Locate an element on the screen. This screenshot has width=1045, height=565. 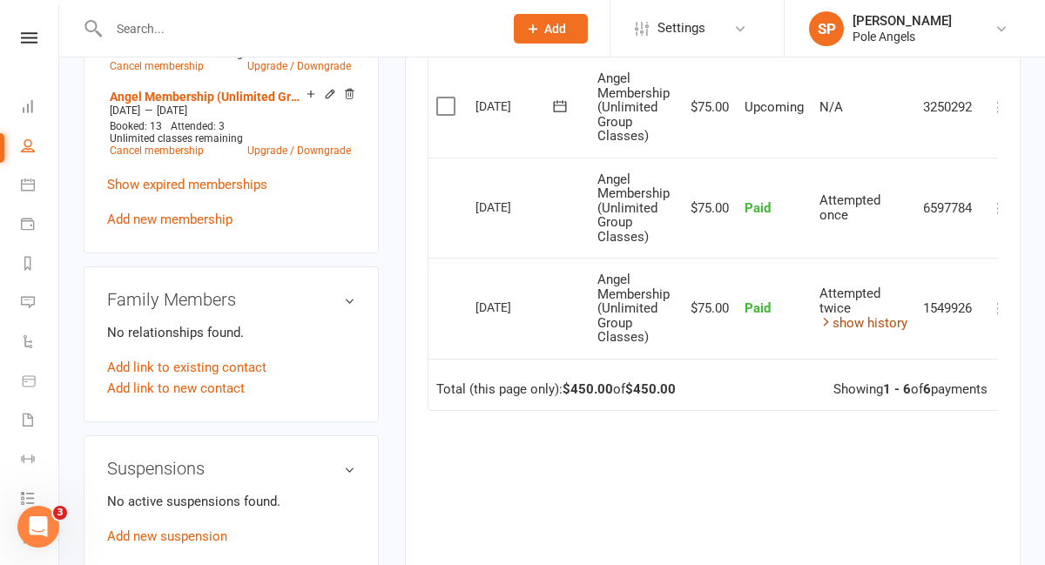
span: Attempted once is located at coordinates (850, 207).